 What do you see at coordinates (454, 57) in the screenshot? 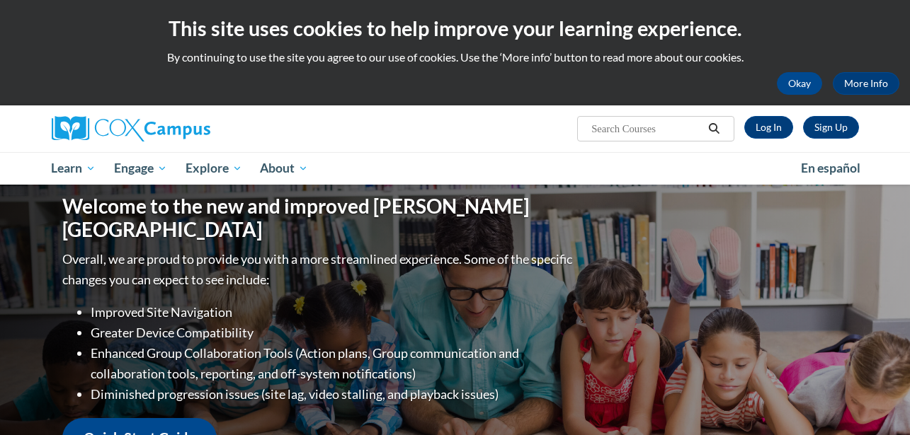
I see `p: By continuing to use the site you agree to our use of cookies. Use the ‘More info’ button to read...` at bounding box center [454, 57].